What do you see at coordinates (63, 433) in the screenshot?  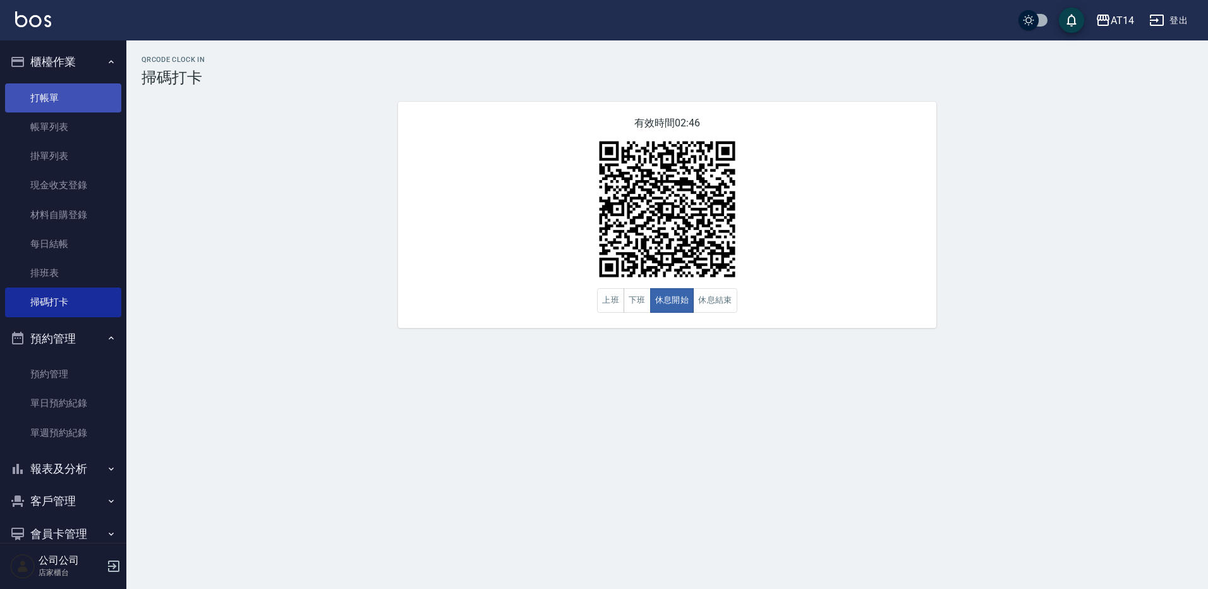 I see `a: 單週預約紀錄` at bounding box center [63, 433].